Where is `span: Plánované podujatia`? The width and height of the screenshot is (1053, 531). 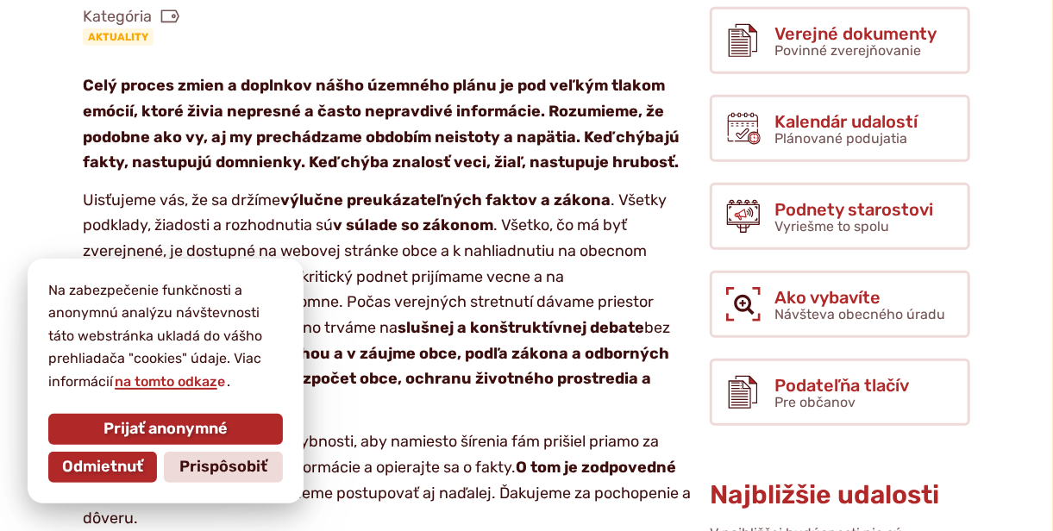 span: Plánované podujatia is located at coordinates (841, 138).